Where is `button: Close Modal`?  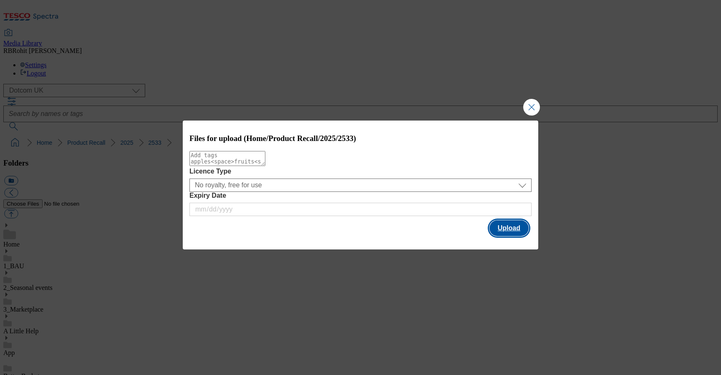 button: Close Modal is located at coordinates (531, 107).